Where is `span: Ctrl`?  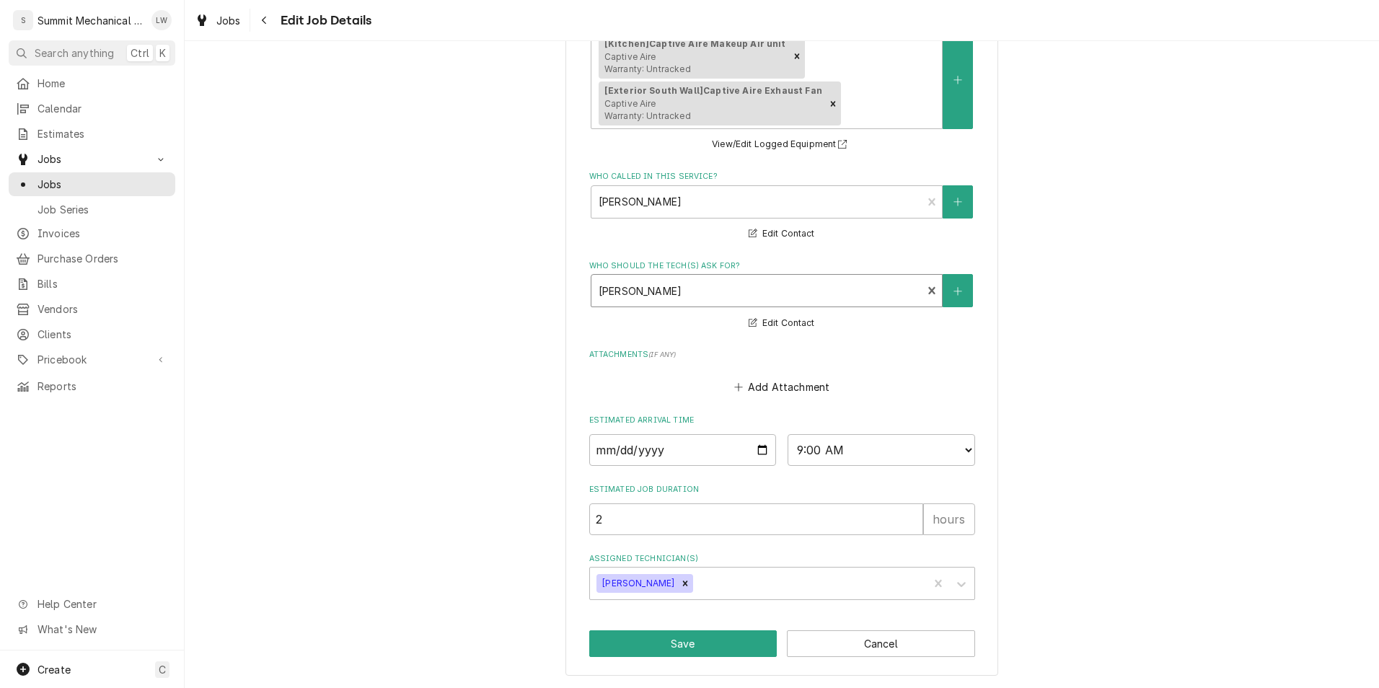 span: Ctrl is located at coordinates (140, 53).